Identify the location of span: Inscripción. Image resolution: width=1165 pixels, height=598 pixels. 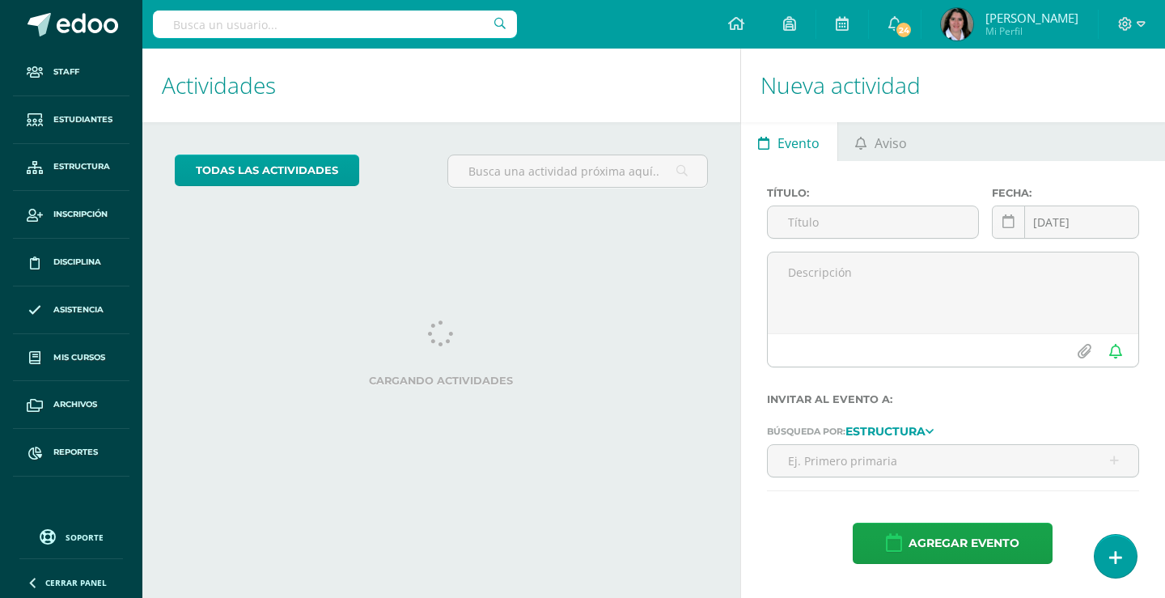
(80, 214).